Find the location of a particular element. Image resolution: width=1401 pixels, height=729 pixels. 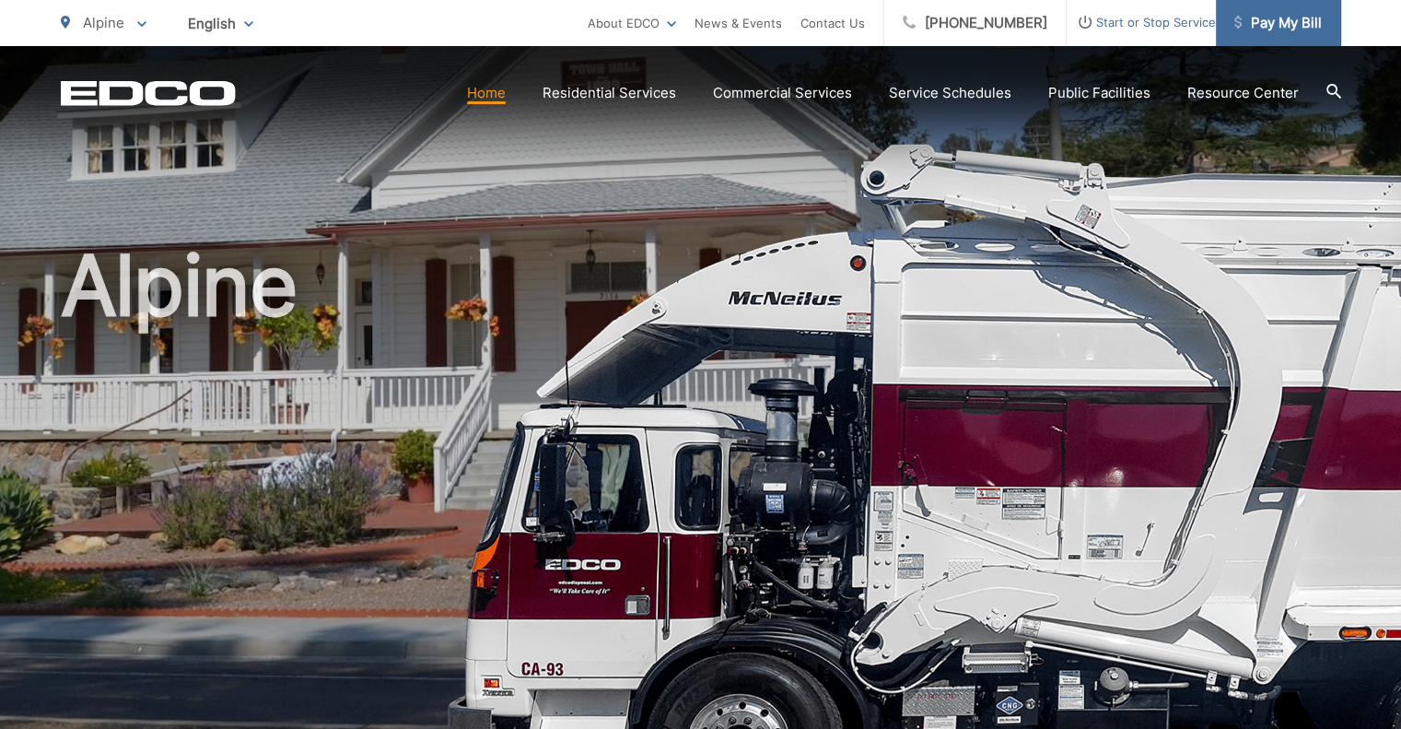

a: EDCD logo. Return to the homepage. is located at coordinates (148, 93).